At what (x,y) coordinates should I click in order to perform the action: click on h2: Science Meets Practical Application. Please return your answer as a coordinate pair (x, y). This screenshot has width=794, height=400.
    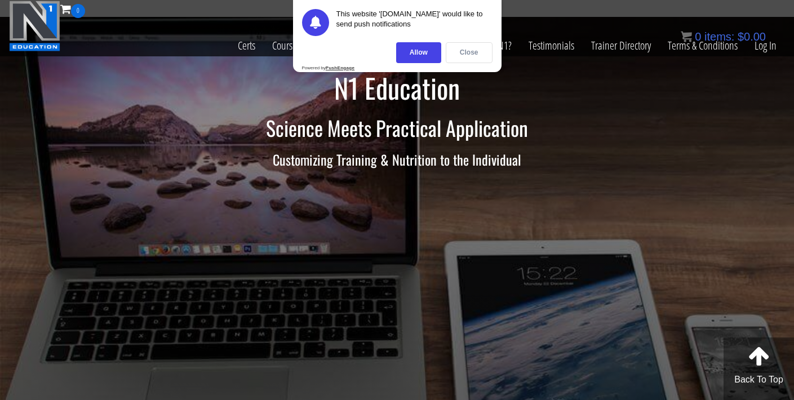
    Looking at the image, I should click on (397, 128).